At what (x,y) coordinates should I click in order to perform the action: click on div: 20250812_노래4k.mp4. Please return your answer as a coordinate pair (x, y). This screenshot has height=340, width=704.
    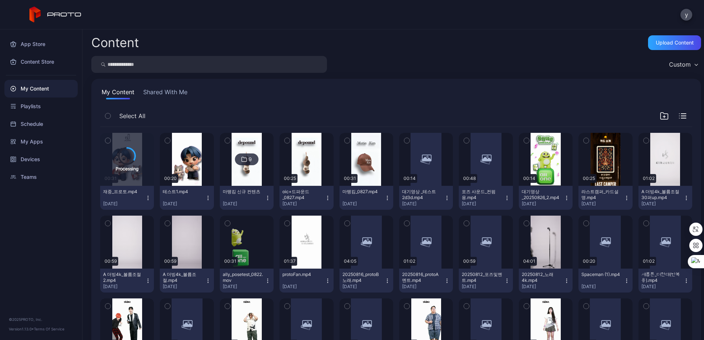
    Looking at the image, I should click on (542, 278).